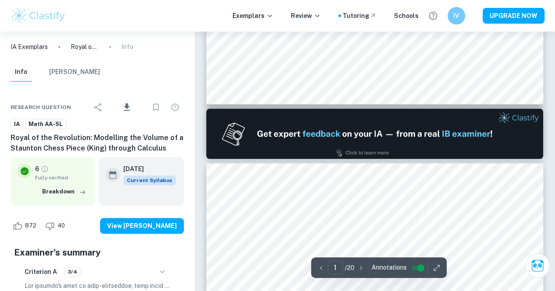  What do you see at coordinates (127, 107) in the screenshot?
I see `div: Download` at bounding box center [127, 107].